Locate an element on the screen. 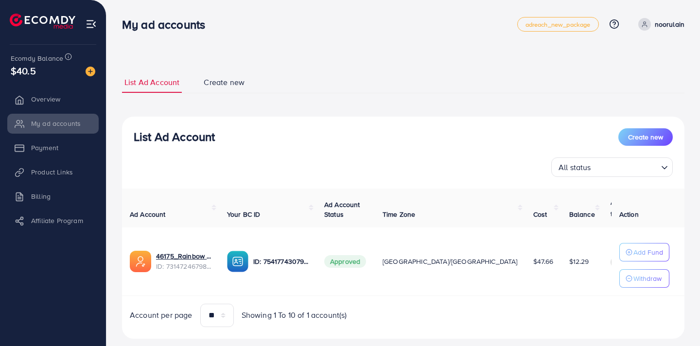 This screenshot has width=700, height=346. span: $47.66 is located at coordinates (544, 262).